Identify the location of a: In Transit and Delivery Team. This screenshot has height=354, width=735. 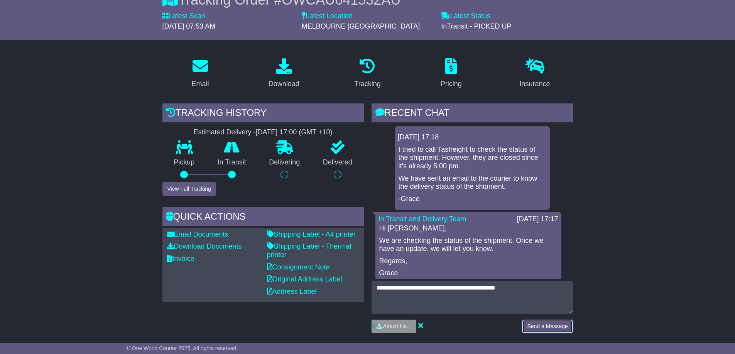
(422, 219).